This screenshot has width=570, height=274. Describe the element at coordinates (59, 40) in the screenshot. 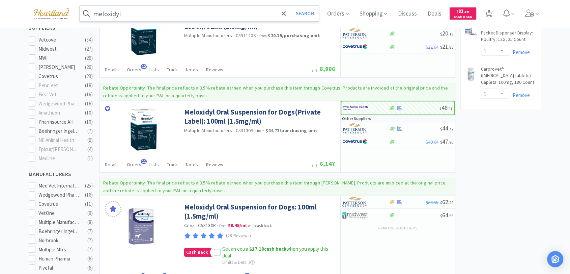

I see `div: Vetcove` at that location.